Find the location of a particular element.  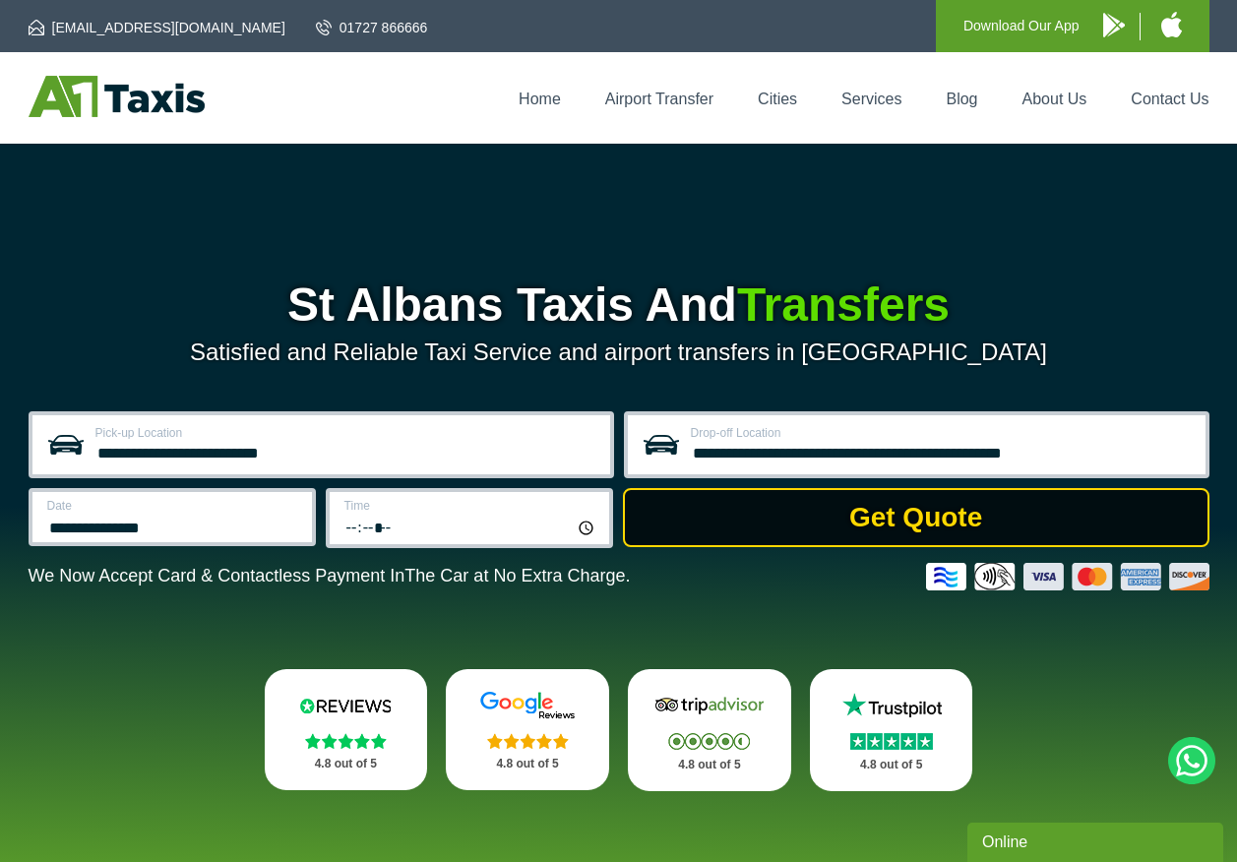

a: 01727 866666 is located at coordinates (372, 28).